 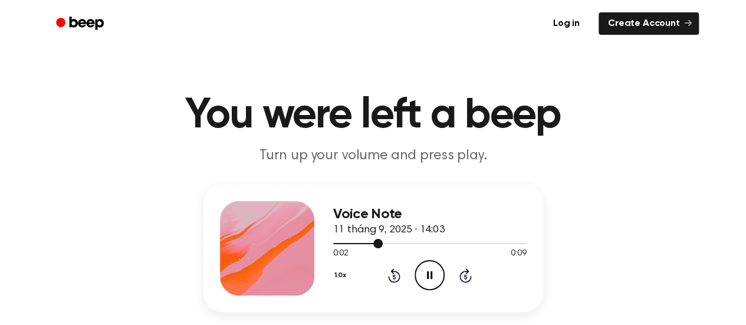 I want to click on button: 1.0x, so click(x=342, y=275).